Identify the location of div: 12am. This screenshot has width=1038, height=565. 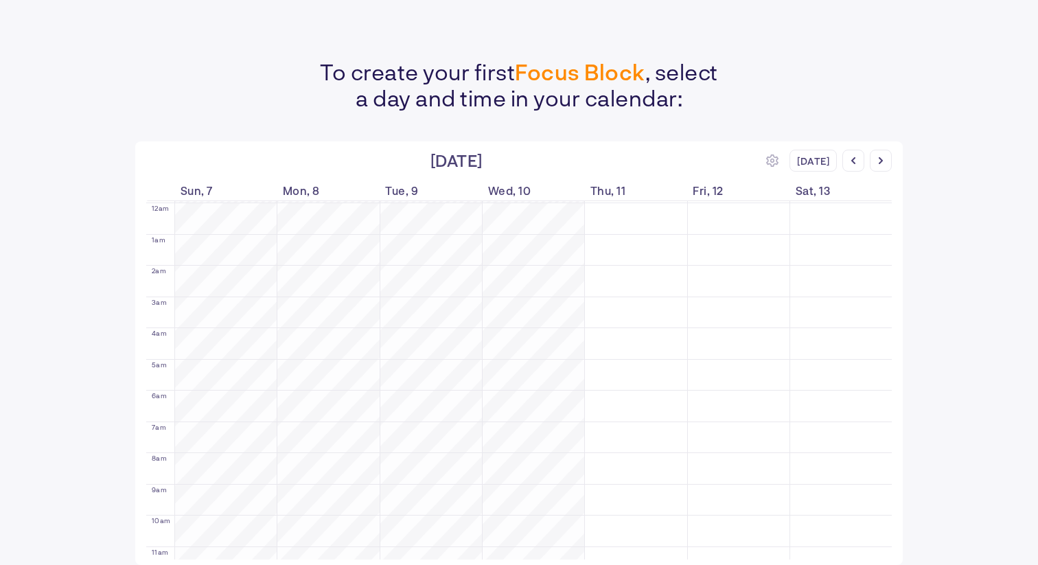
(161, 208).